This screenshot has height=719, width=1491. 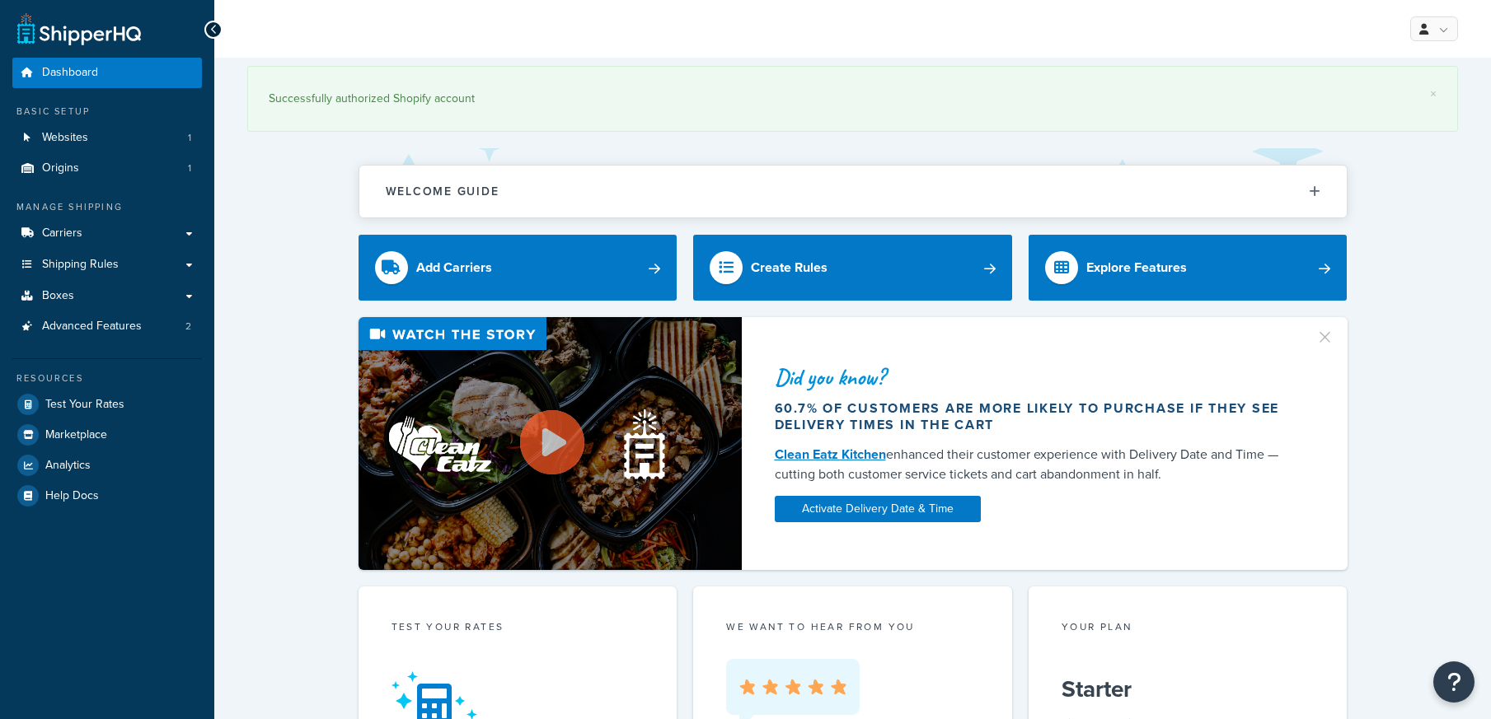 What do you see at coordinates (107, 405) in the screenshot?
I see `a: Test Your Rates` at bounding box center [107, 405].